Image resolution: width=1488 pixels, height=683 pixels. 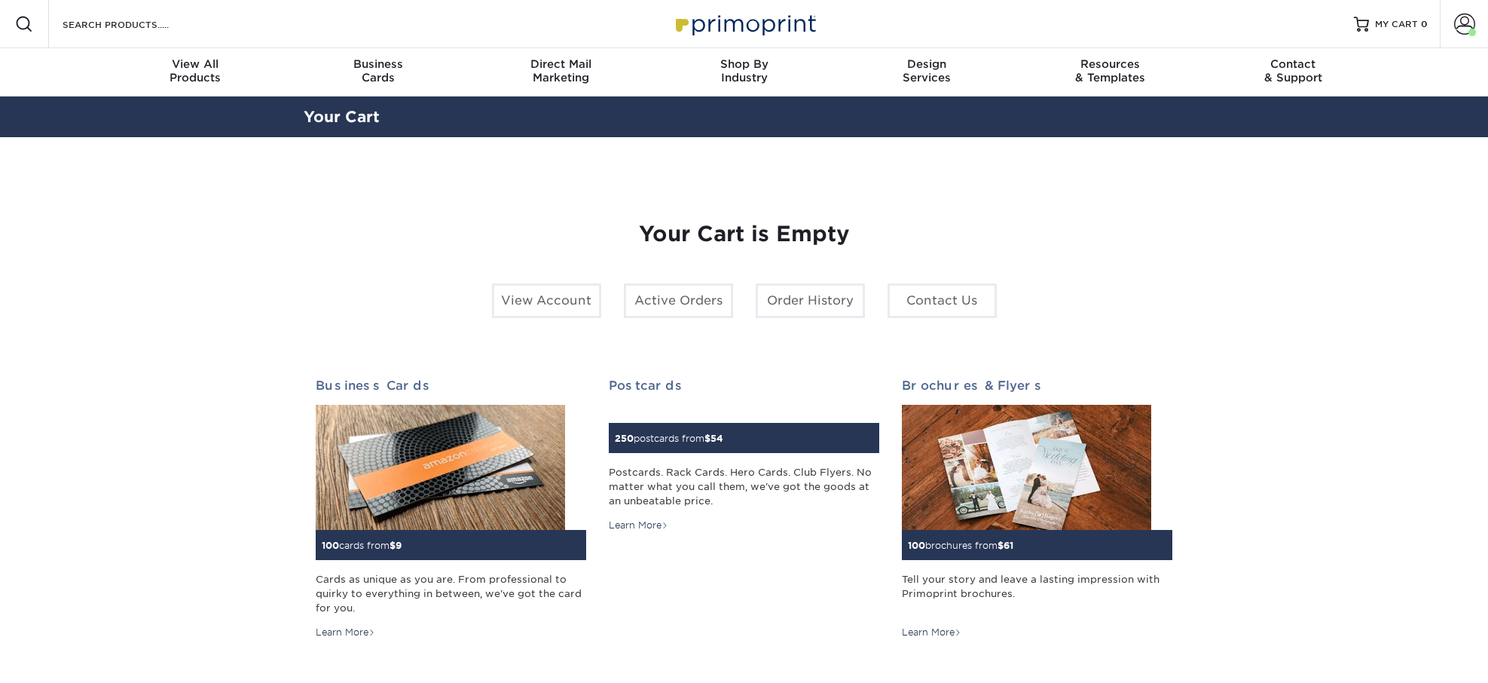 What do you see at coordinates (195, 71) in the screenshot?
I see `div: Products` at bounding box center [195, 71].